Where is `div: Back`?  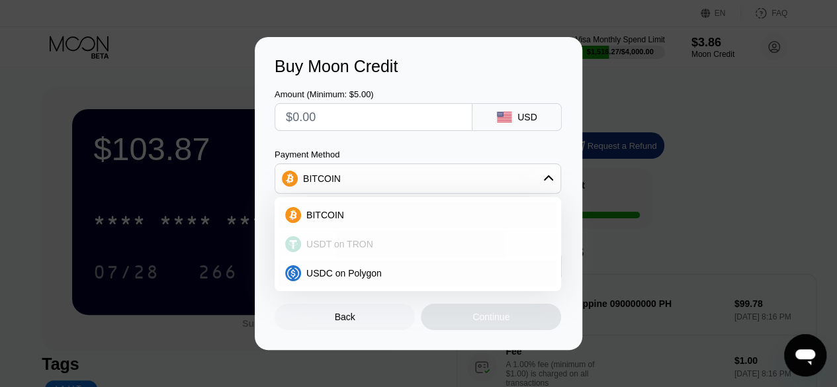 div: Back is located at coordinates (345, 317).